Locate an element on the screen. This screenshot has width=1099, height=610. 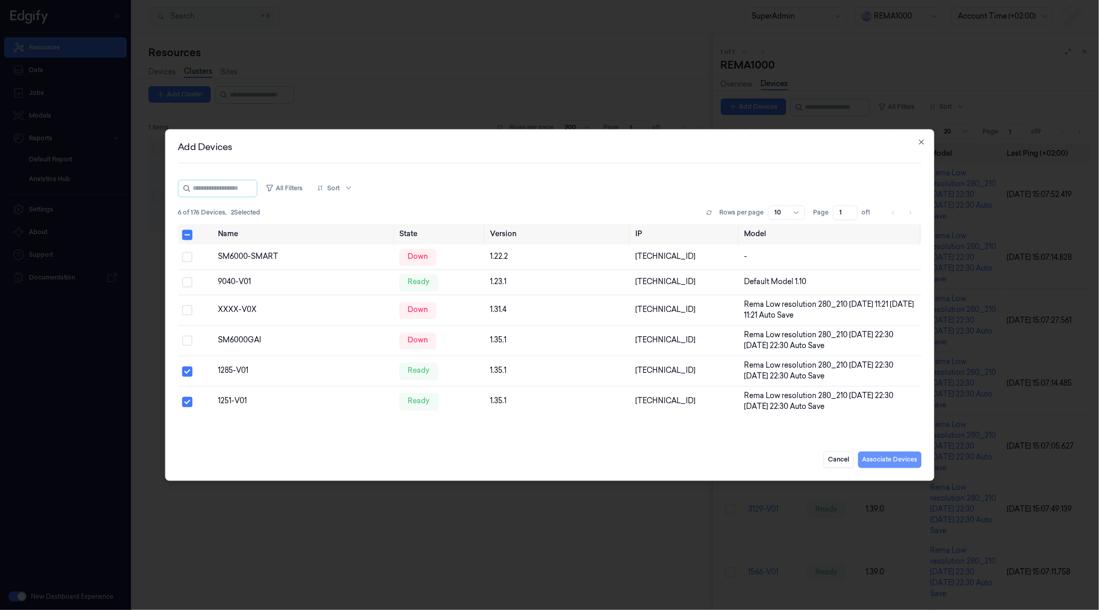
div: SM6000GAI is located at coordinates (305, 340).